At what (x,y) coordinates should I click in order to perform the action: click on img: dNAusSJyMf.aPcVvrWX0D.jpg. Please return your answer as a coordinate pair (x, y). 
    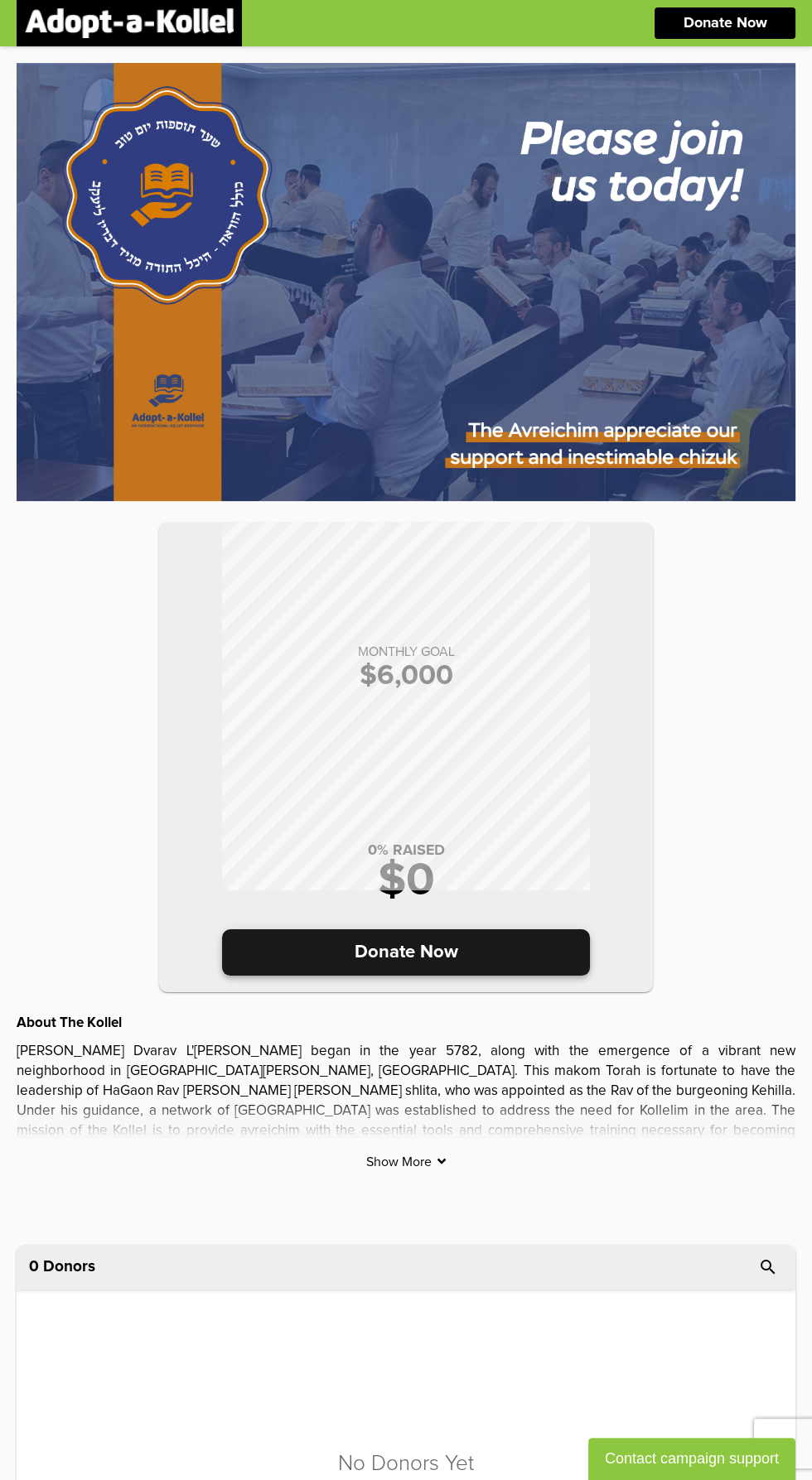
    Looking at the image, I should click on (406, 281).